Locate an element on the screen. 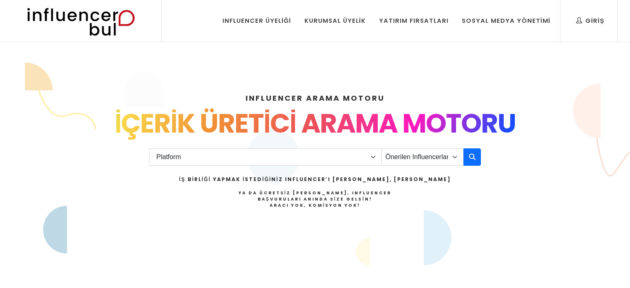 The width and height of the screenshot is (630, 288). h4: INFLUENCER ARAMA MOTORU is located at coordinates (315, 98).